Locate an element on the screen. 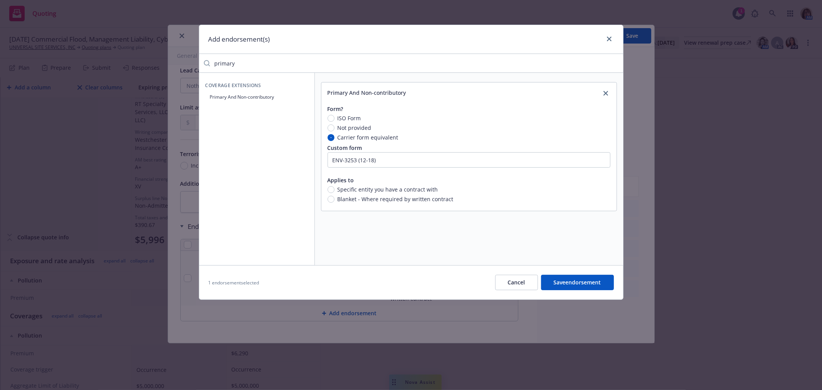 The height and width of the screenshot is (390, 822). input: Filter endorsements... is located at coordinates (417, 63).